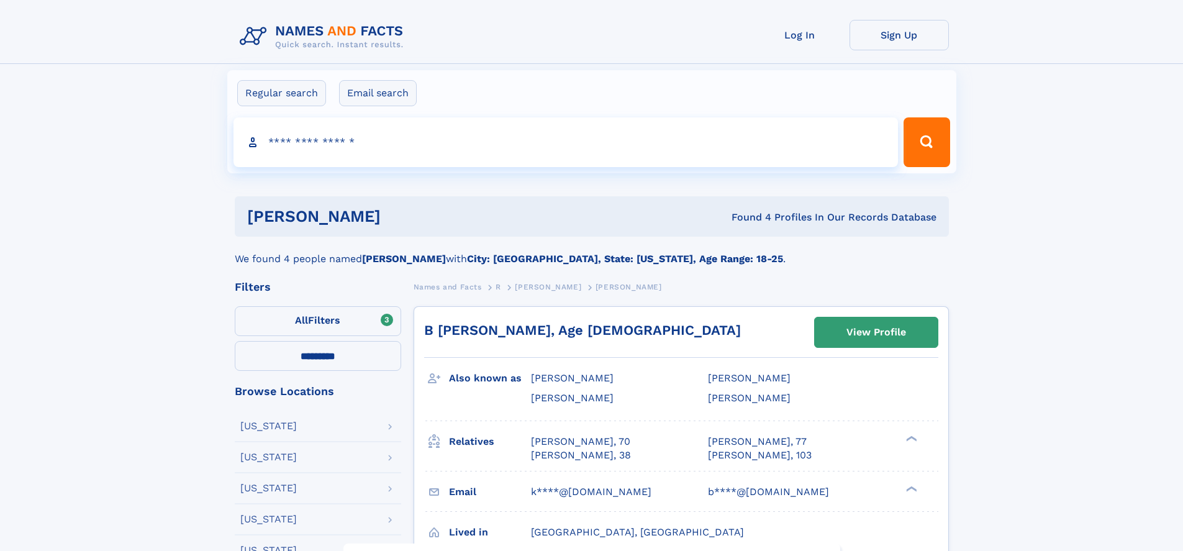  I want to click on button: Search Button, so click(927, 142).